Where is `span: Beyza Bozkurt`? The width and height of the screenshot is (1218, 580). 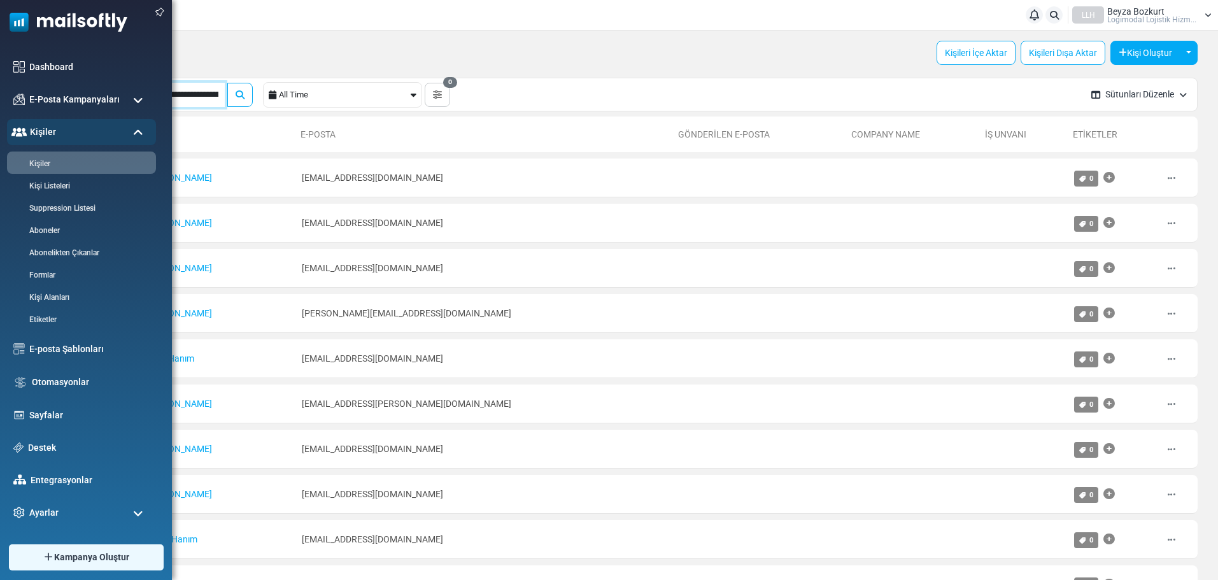
span: Beyza Bozkurt is located at coordinates (1136, 11).